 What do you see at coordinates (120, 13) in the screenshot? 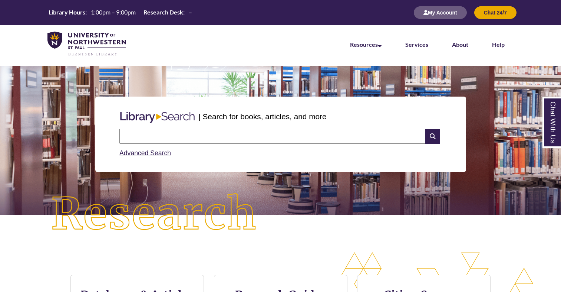
I see `a: Hours Today` at bounding box center [120, 13].